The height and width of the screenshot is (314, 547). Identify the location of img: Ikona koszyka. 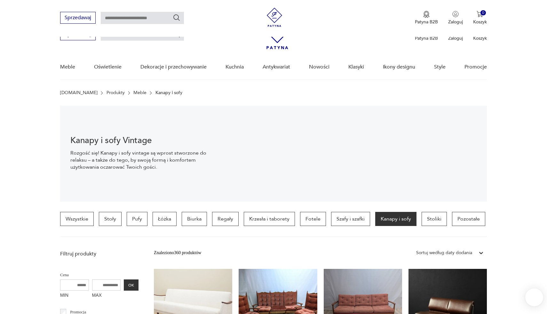
(480, 14).